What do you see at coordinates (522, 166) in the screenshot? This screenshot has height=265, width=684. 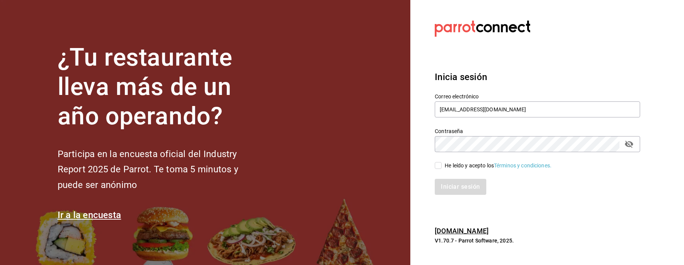 I see `a: Términos y condiciones.` at bounding box center [522, 166].